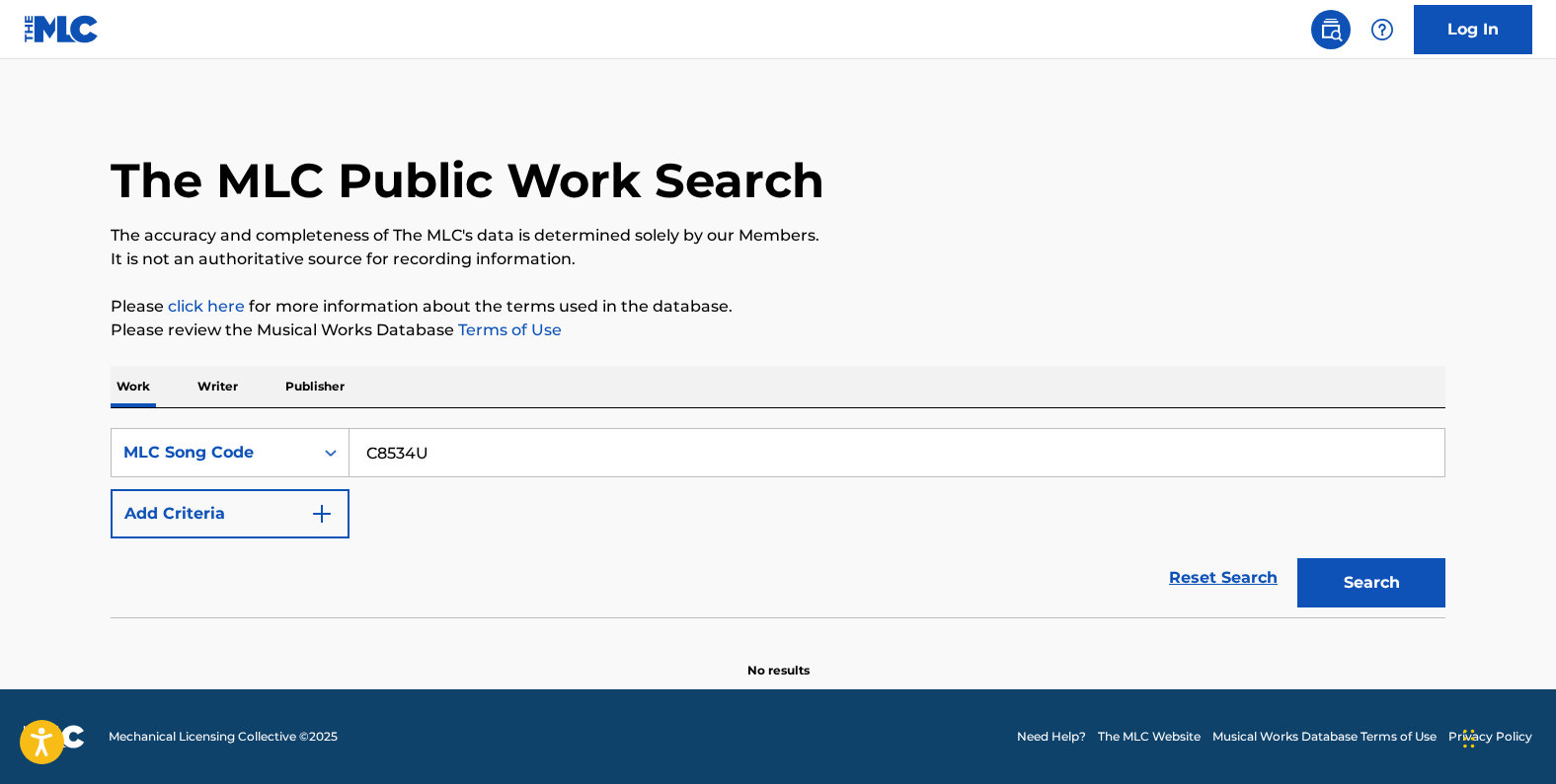 The image size is (1556, 784). Describe the element at coordinates (1330, 30) in the screenshot. I see `a: Public Search` at that location.